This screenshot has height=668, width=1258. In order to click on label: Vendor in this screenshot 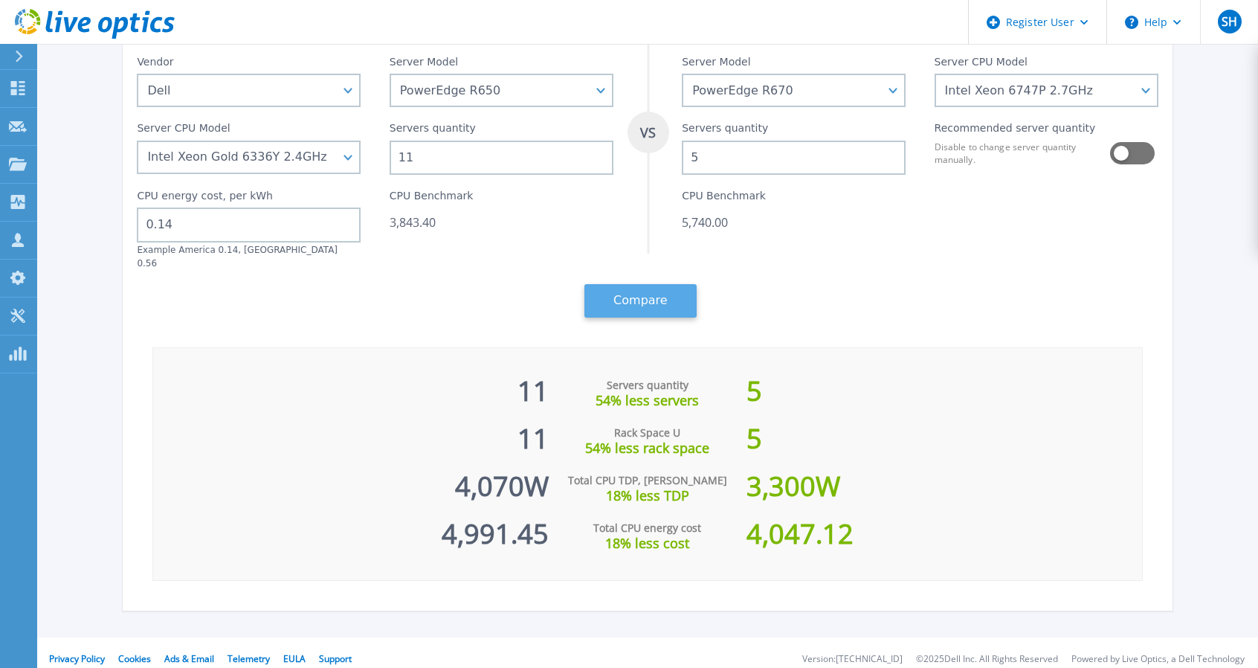, I will do `click(155, 65)`.